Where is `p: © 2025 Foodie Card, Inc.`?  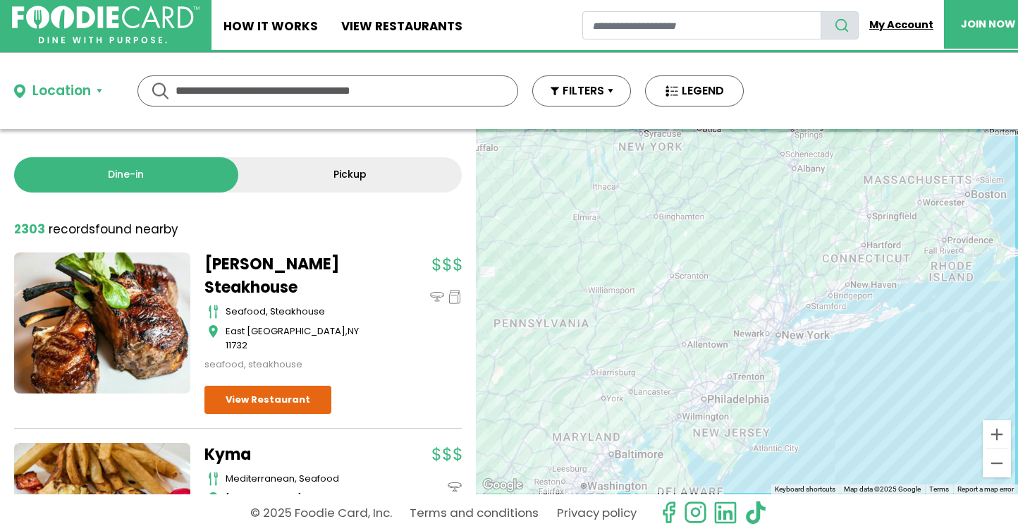 p: © 2025 Foodie Card, Inc. is located at coordinates (321, 512).